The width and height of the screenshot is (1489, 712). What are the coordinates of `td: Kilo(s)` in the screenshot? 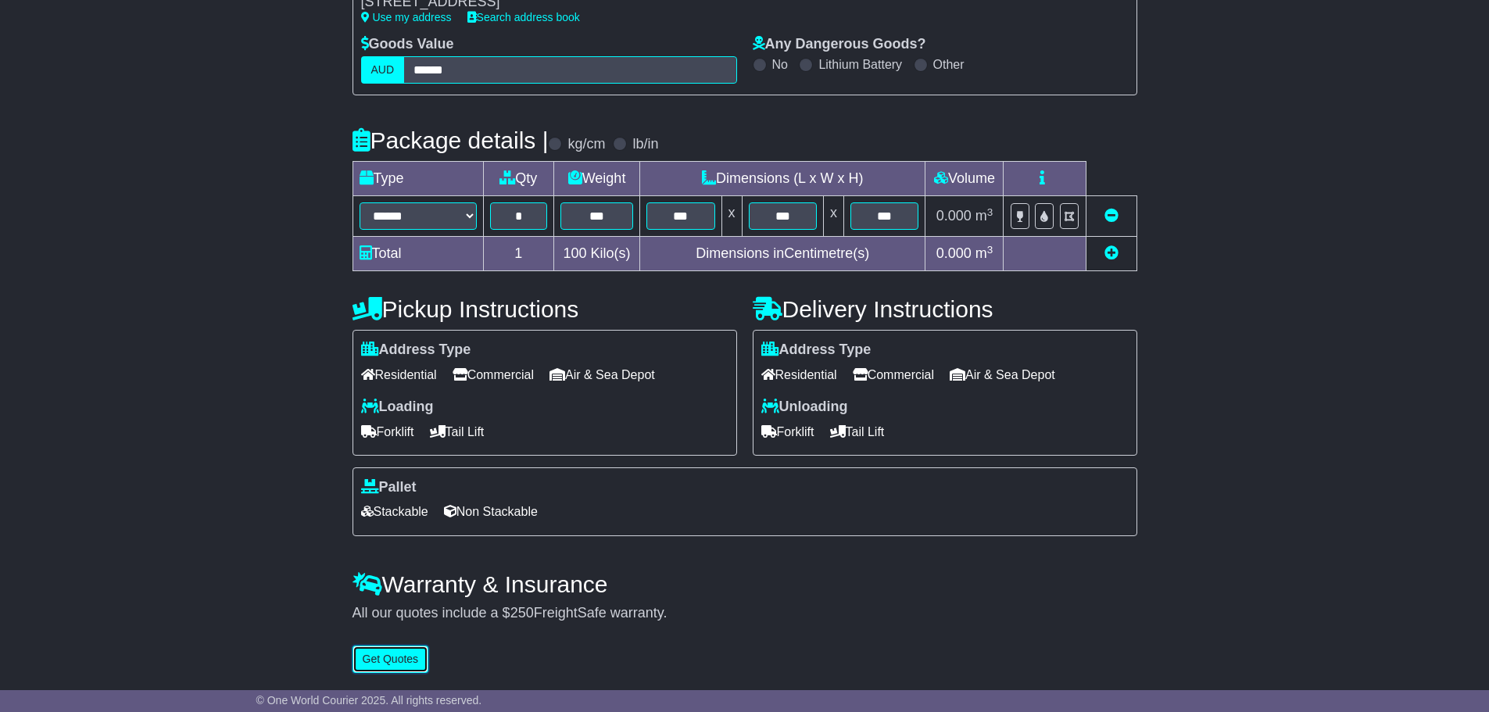 It's located at (597, 254).